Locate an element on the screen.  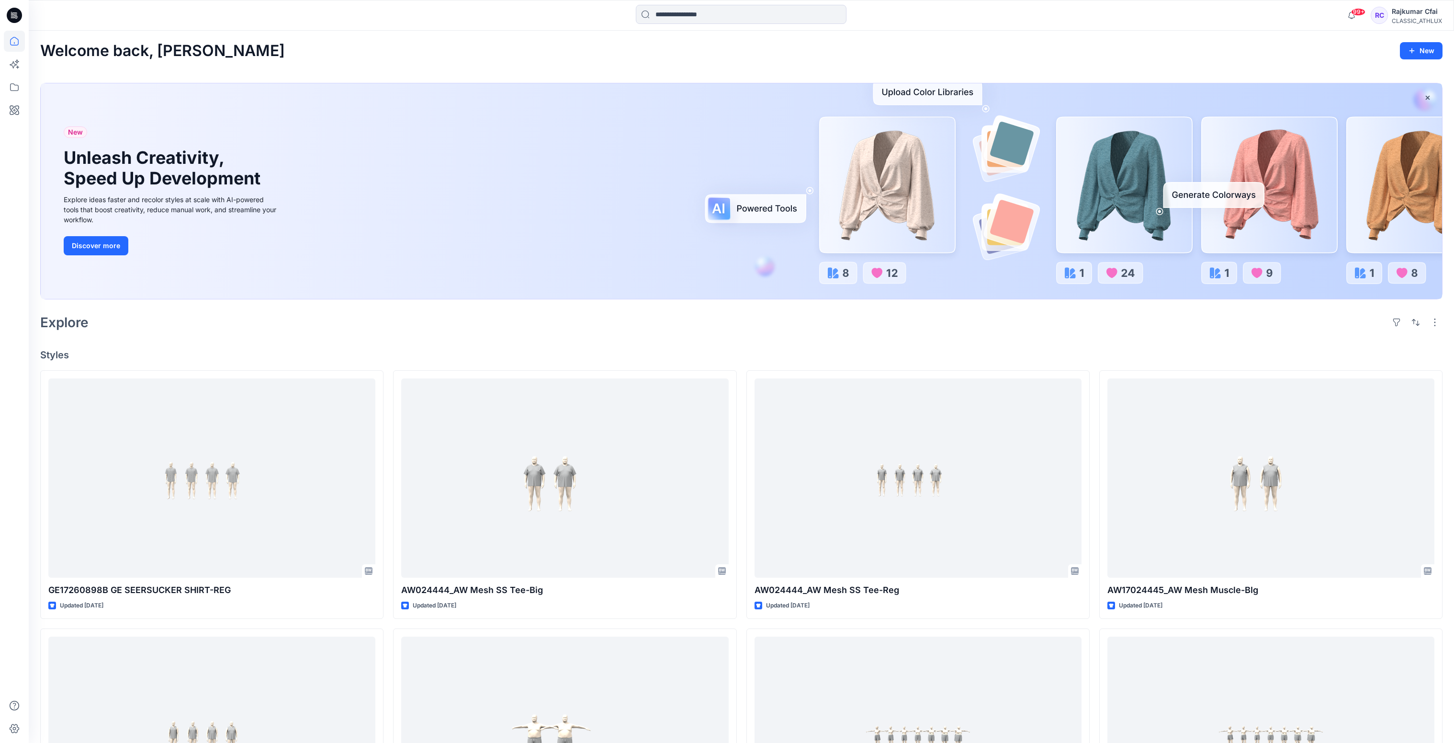
div: RC is located at coordinates (1379, 15).